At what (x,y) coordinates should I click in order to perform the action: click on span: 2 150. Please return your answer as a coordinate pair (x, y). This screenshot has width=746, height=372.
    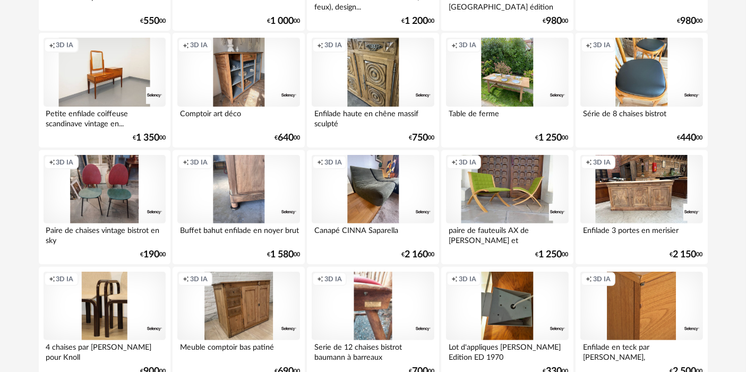
    Looking at the image, I should click on (685, 255).